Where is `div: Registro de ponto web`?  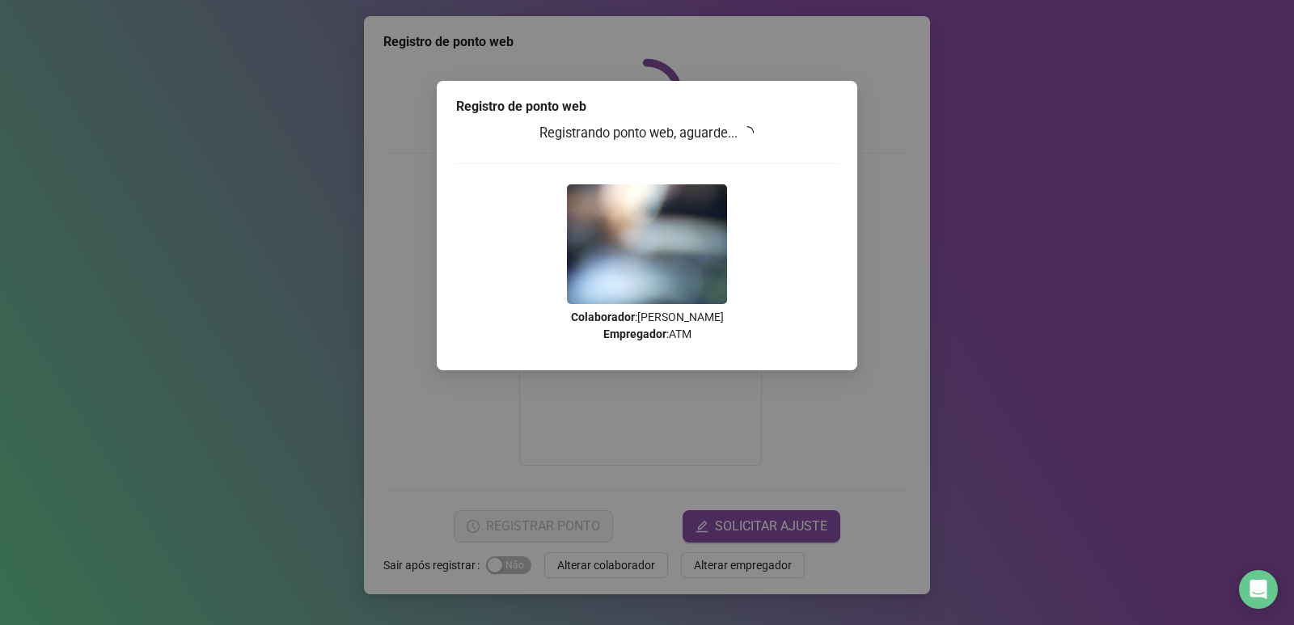 div: Registro de ponto web is located at coordinates (647, 107).